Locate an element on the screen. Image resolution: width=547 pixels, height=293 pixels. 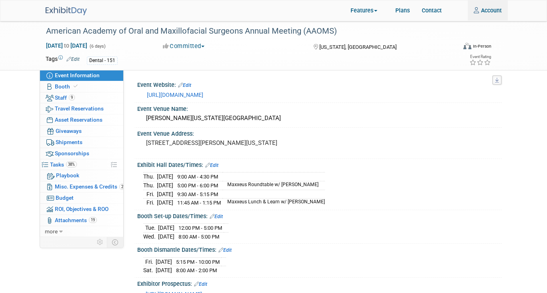
td: Wed. is located at coordinates (151, 236).